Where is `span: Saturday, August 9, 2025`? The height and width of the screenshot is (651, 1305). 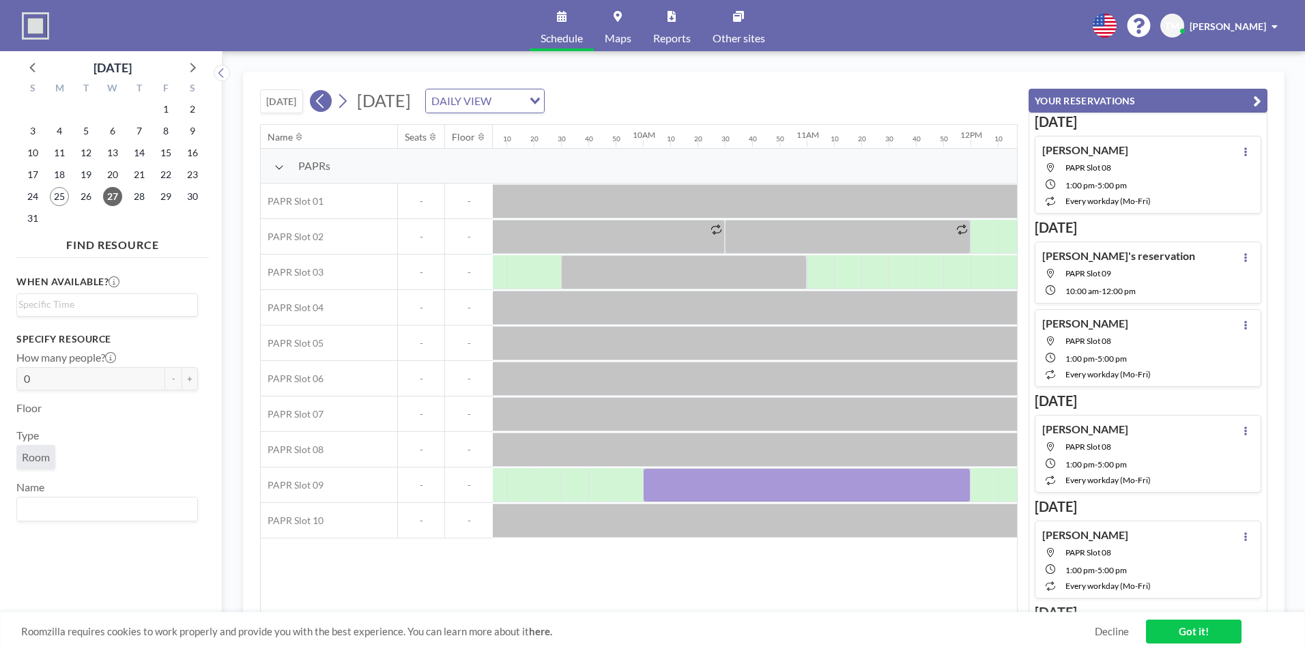 span: Saturday, August 9, 2025 is located at coordinates (192, 131).